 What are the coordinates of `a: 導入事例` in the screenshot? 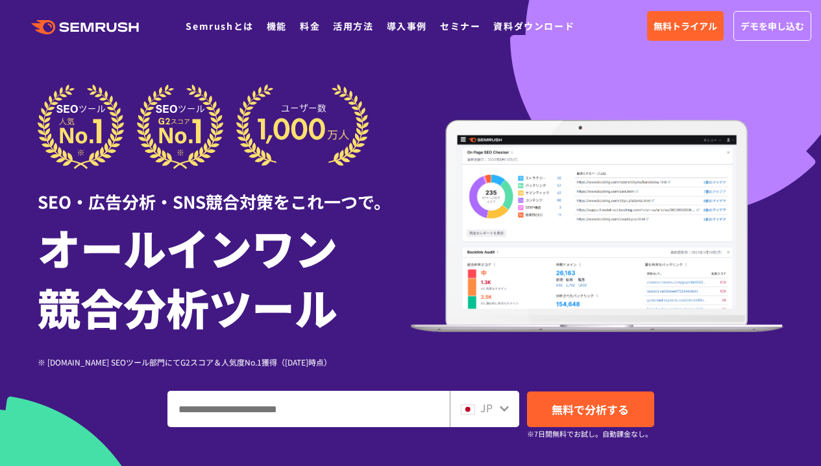 It's located at (407, 26).